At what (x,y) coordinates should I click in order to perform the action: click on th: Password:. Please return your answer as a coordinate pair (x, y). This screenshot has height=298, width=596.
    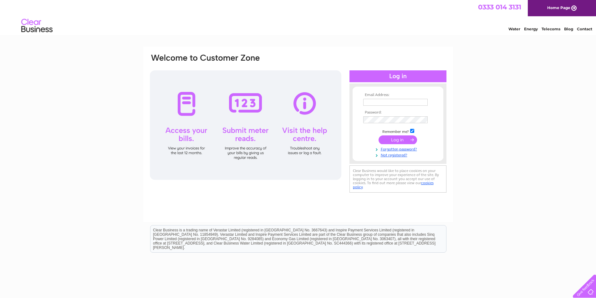
    Looking at the image, I should click on (398, 113).